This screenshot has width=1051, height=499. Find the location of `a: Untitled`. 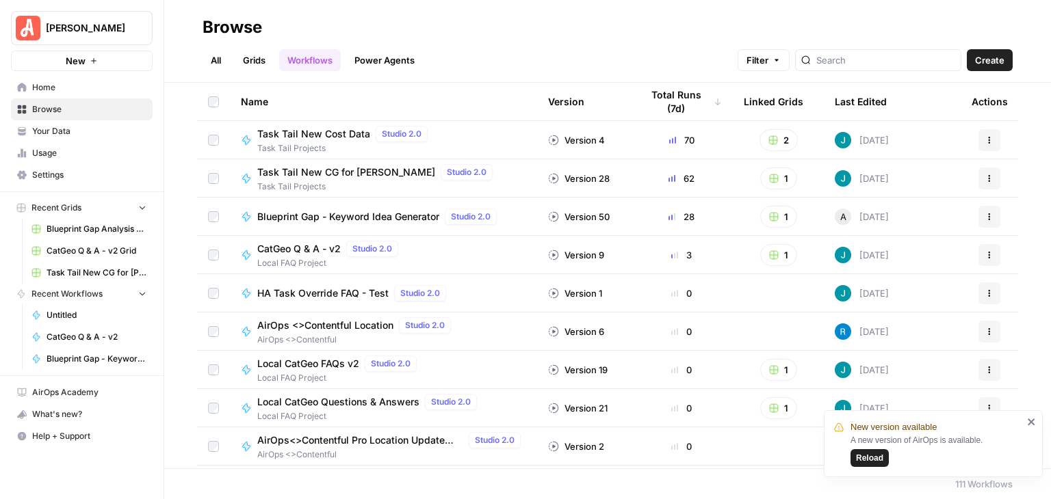

a: Untitled is located at coordinates (89, 315).